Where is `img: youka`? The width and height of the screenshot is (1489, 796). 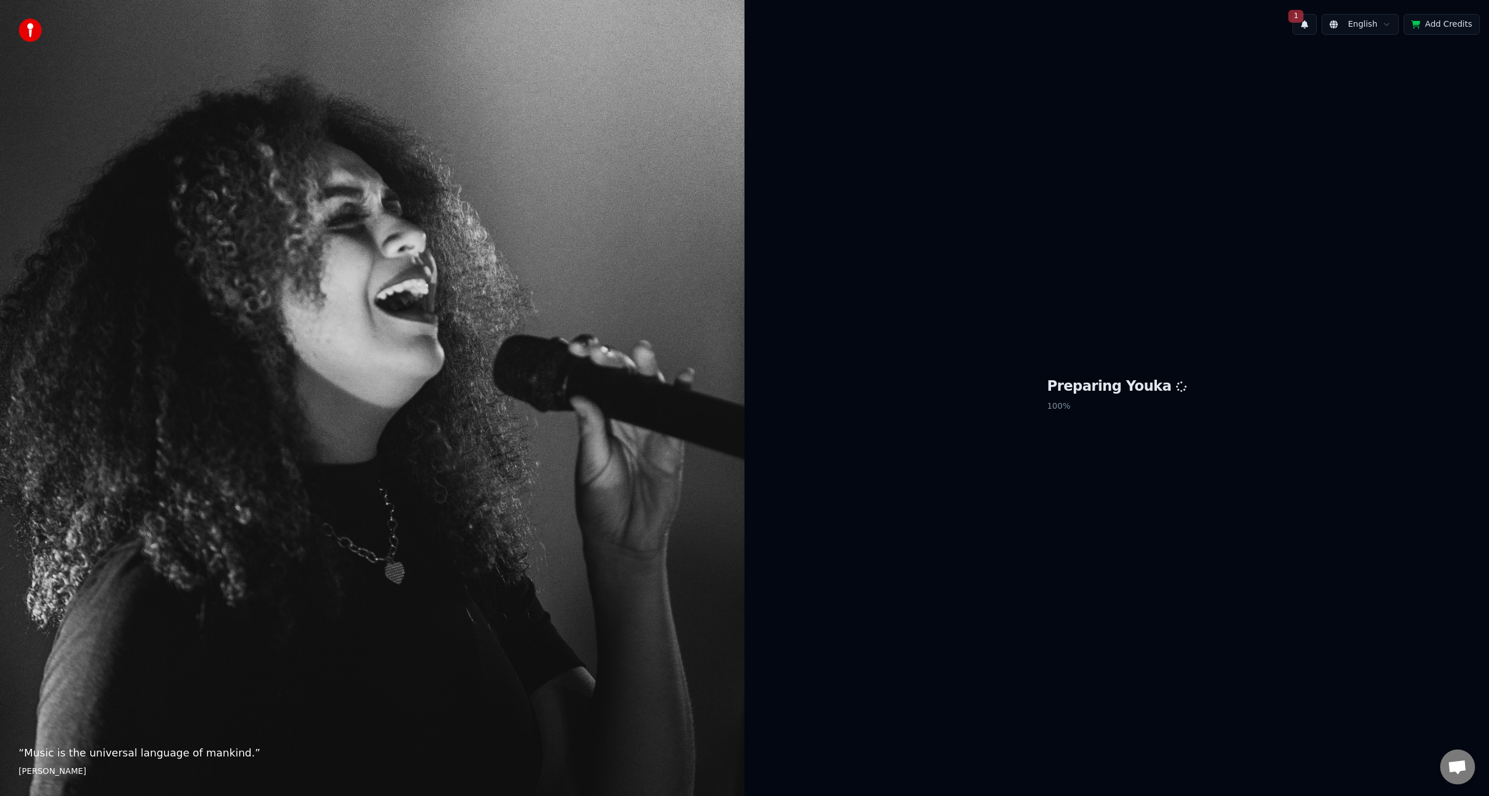
img: youka is located at coordinates (30, 30).